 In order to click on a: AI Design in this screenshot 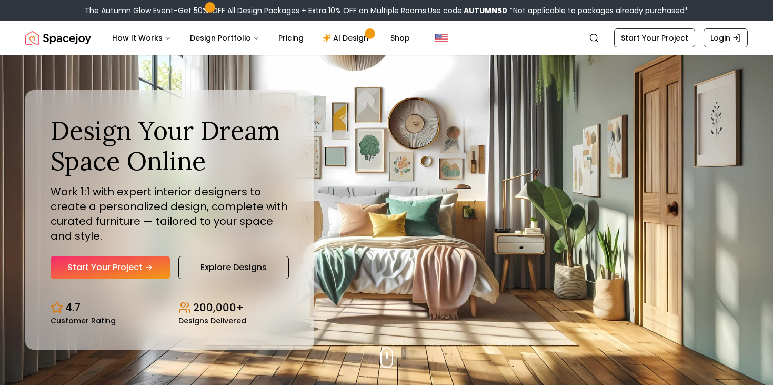, I will do `click(347, 38)`.